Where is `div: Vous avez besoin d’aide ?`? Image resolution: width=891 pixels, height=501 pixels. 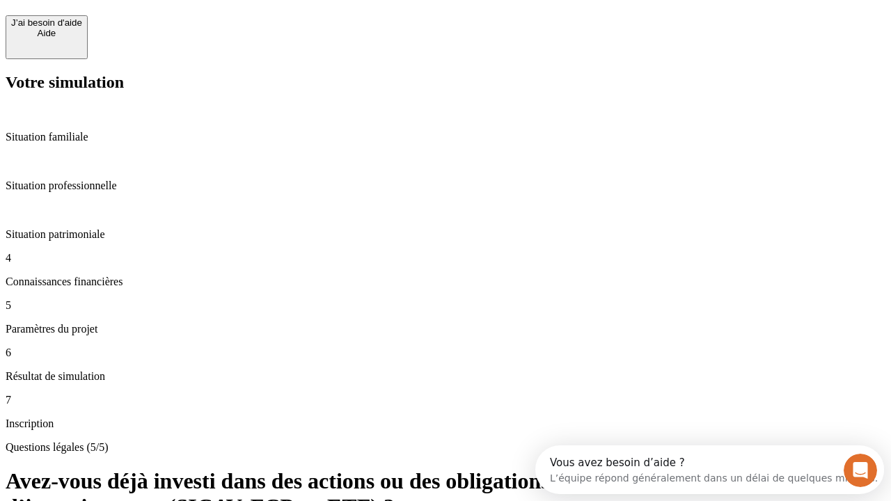
div: Vous avez besoin d’aide ? is located at coordinates (178, 17).